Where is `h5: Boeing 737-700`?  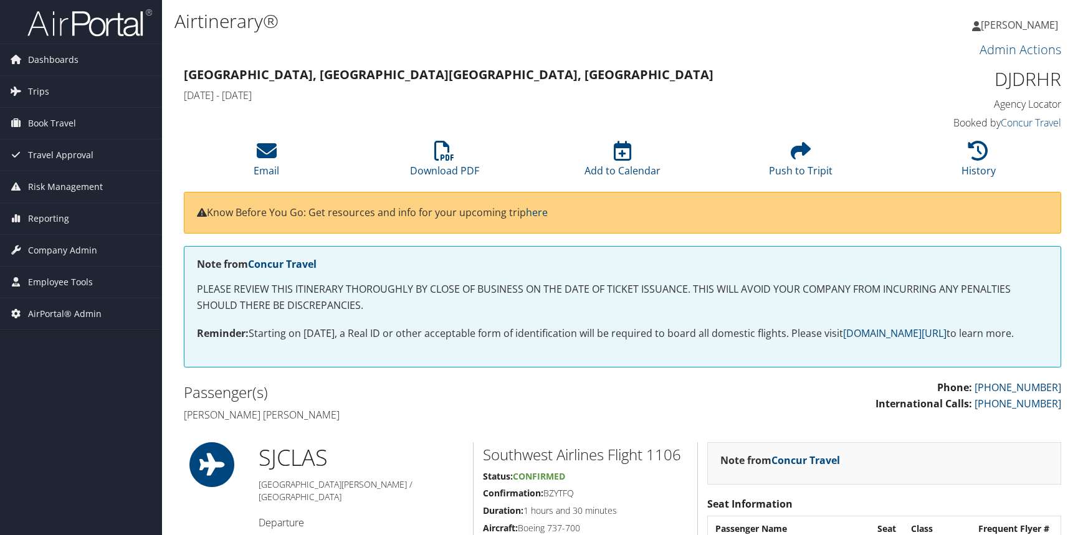 h5: Boeing 737-700 is located at coordinates (585, 528).